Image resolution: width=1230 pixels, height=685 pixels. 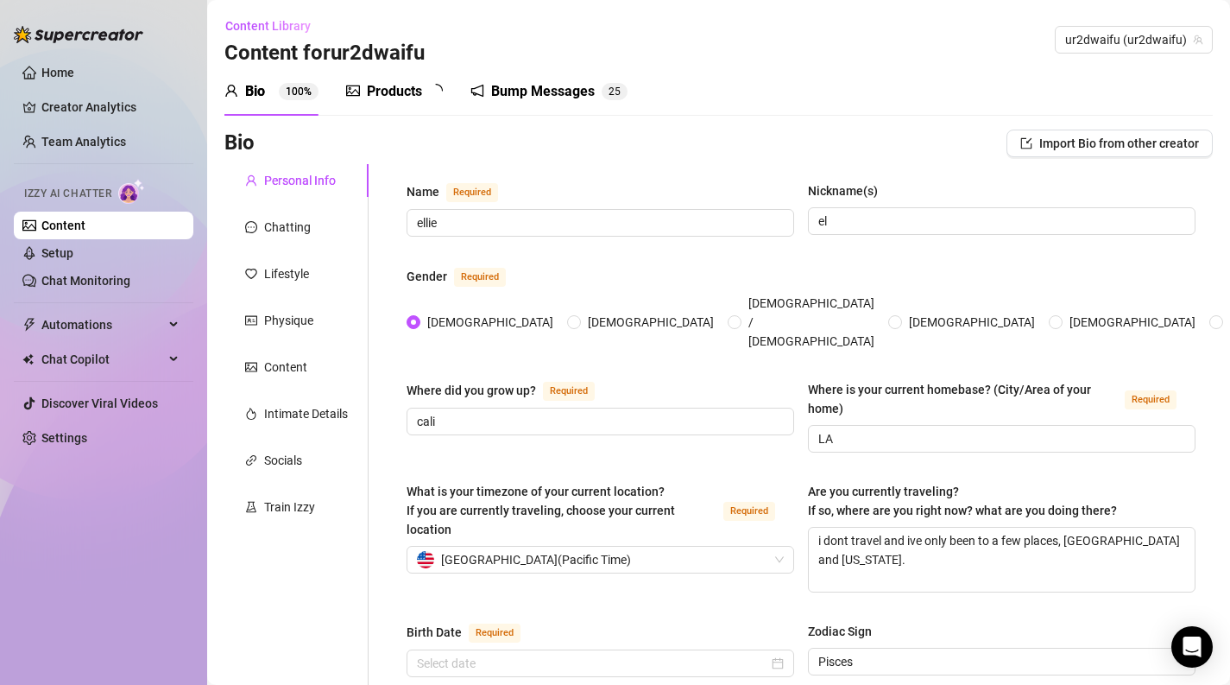 I want to click on div: Content, so click(x=286, y=367).